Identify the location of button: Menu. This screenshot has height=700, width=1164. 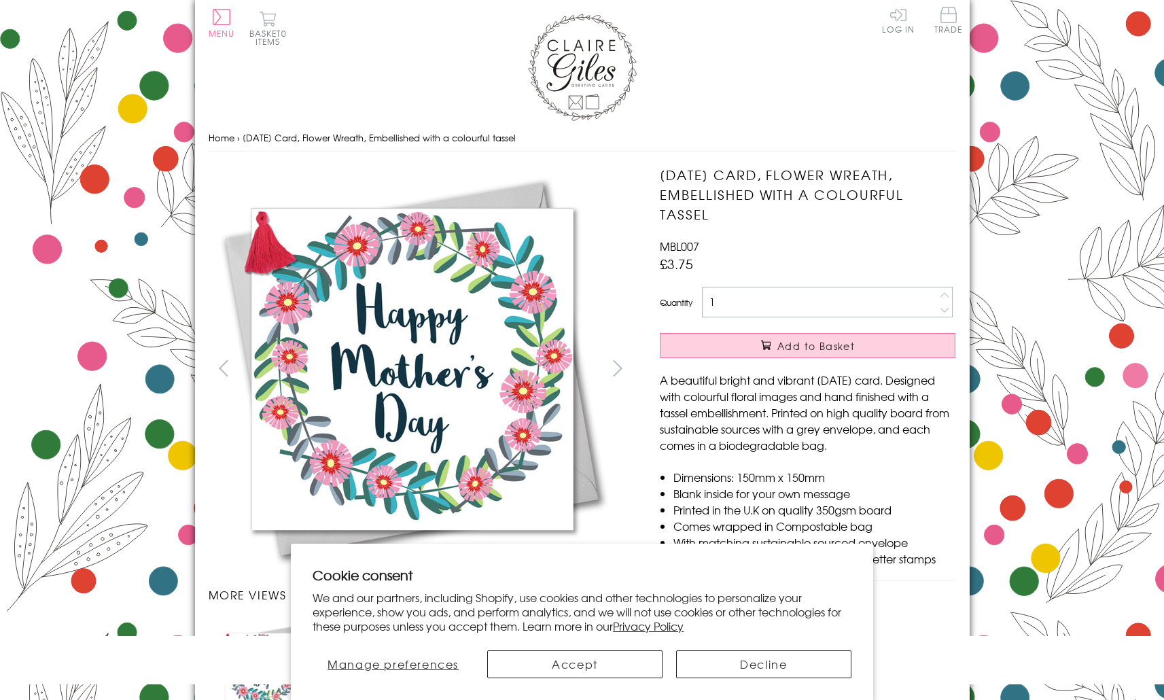
(222, 23).